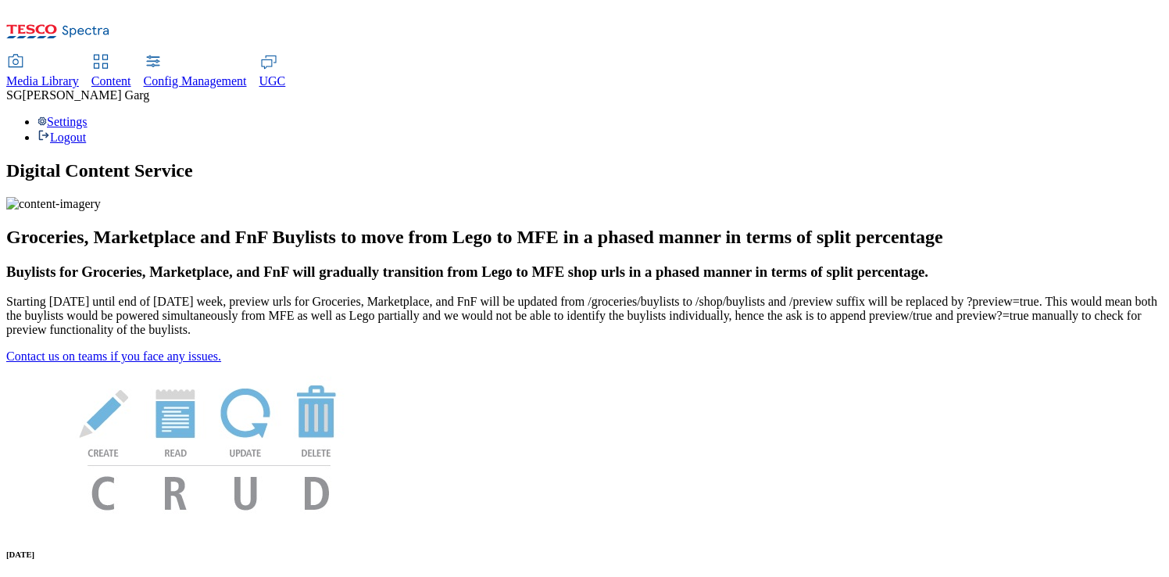 This screenshot has height=577, width=1169. I want to click on a: UGC, so click(273, 72).